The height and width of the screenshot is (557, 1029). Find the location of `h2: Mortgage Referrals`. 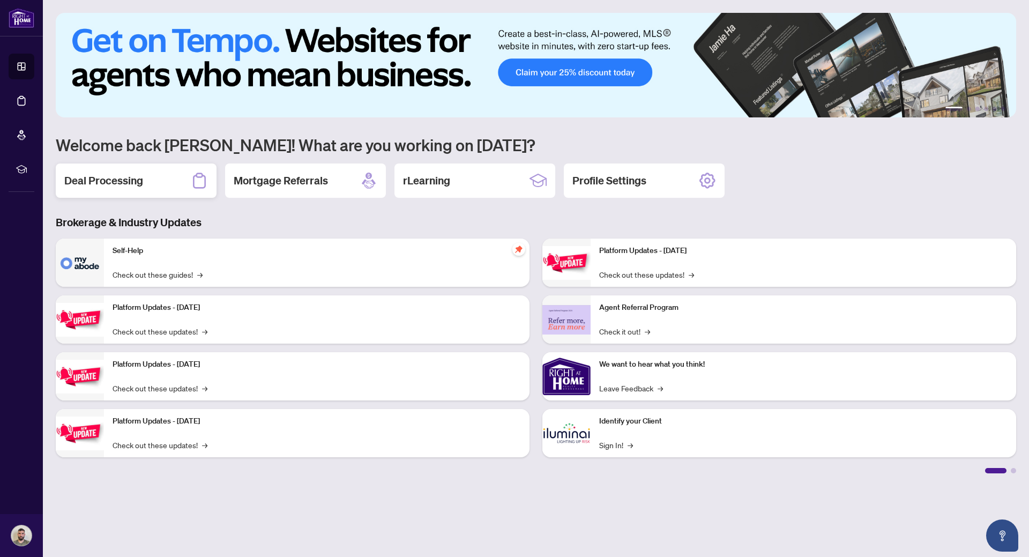

h2: Mortgage Referrals is located at coordinates (281, 181).